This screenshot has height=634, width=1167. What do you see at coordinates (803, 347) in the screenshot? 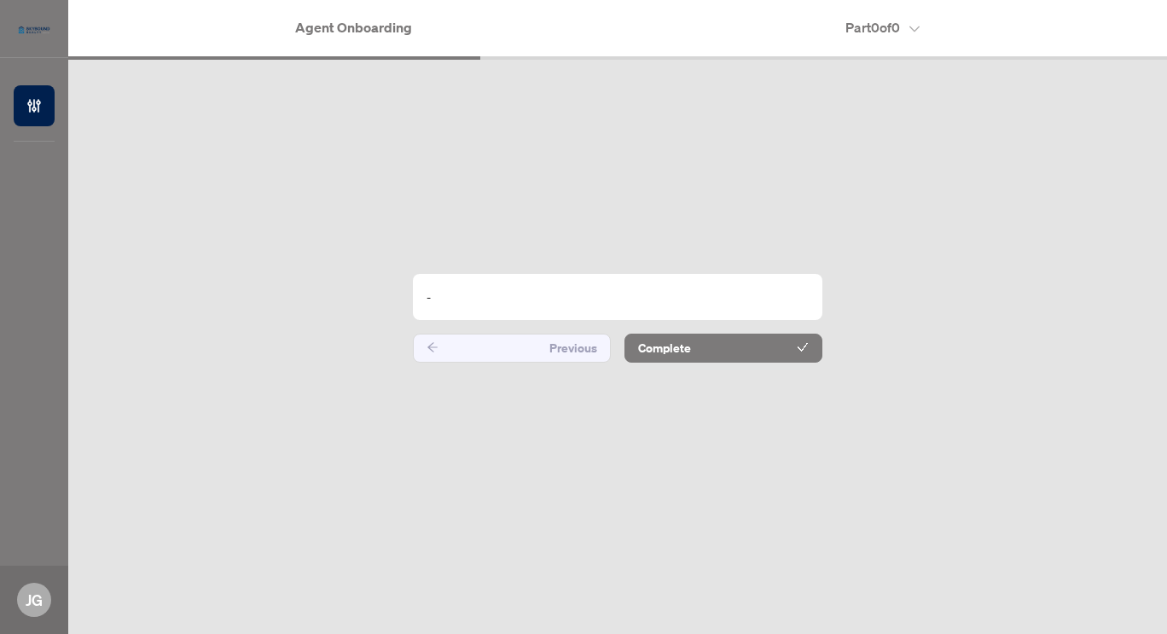
I see `span: check` at bounding box center [803, 347].